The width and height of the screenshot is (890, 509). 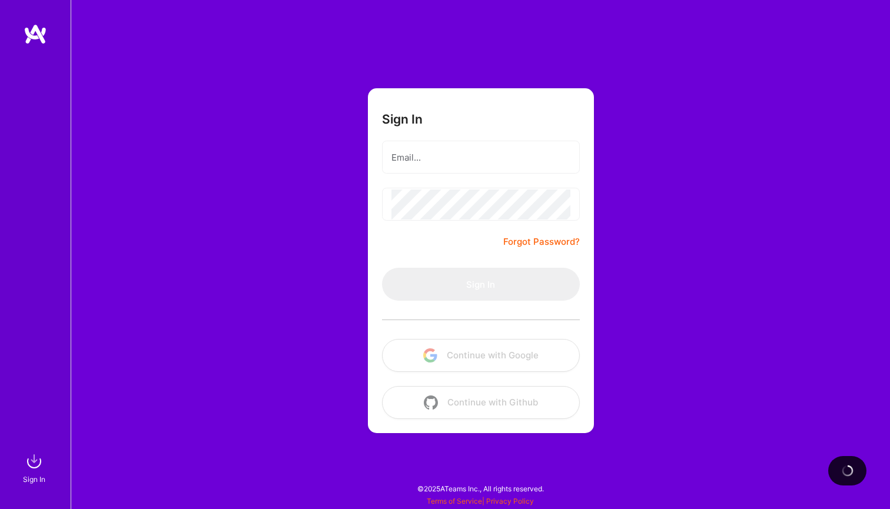 What do you see at coordinates (35, 467) in the screenshot?
I see `a: sign inSign In` at bounding box center [35, 467].